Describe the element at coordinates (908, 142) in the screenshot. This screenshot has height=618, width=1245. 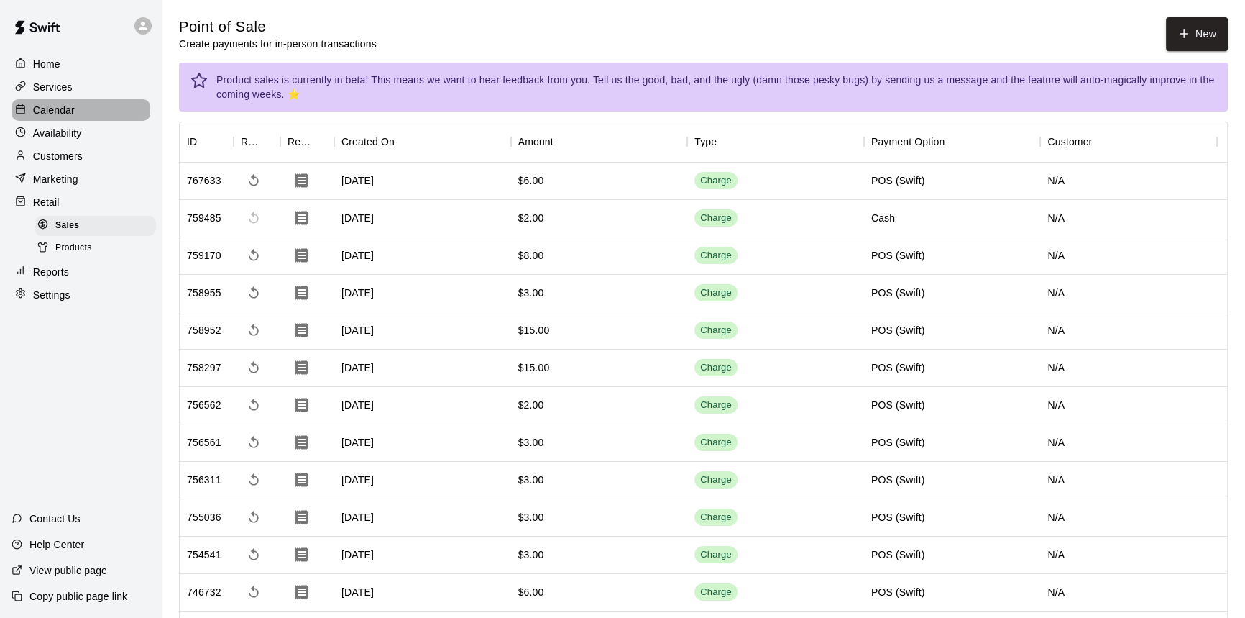
I see `div: Payment Option` at that location.